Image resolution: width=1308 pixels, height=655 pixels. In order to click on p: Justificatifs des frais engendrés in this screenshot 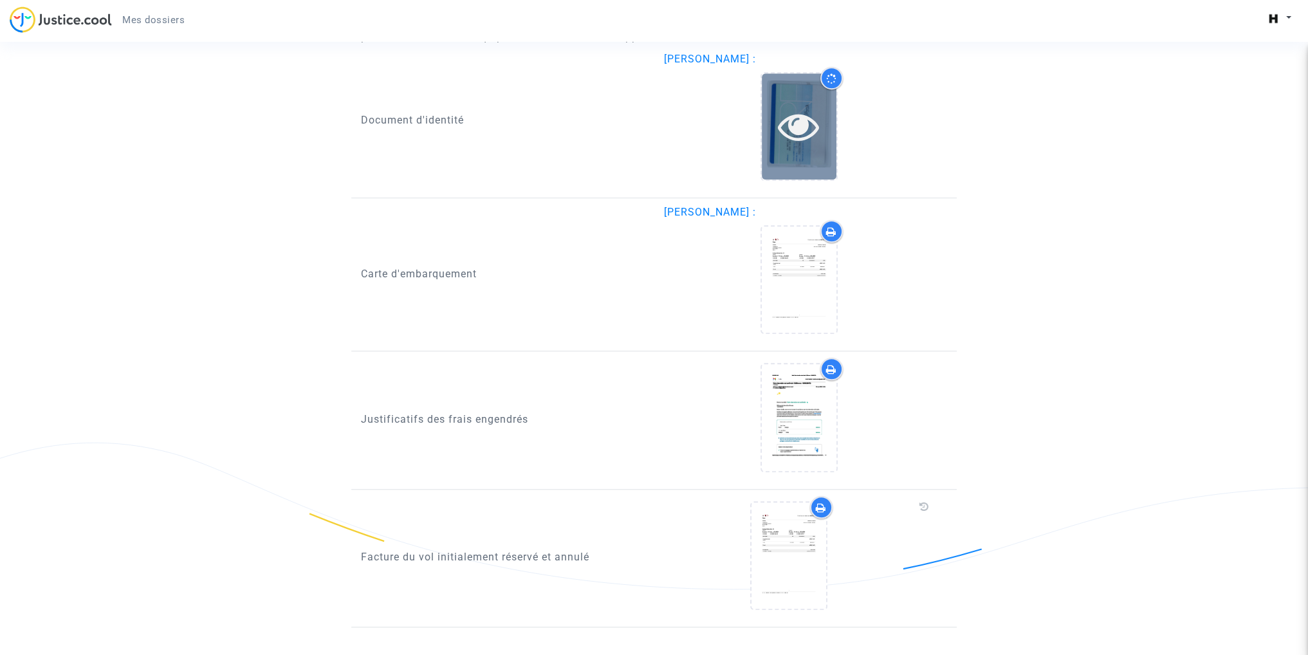, I will do `click(503, 419)`.